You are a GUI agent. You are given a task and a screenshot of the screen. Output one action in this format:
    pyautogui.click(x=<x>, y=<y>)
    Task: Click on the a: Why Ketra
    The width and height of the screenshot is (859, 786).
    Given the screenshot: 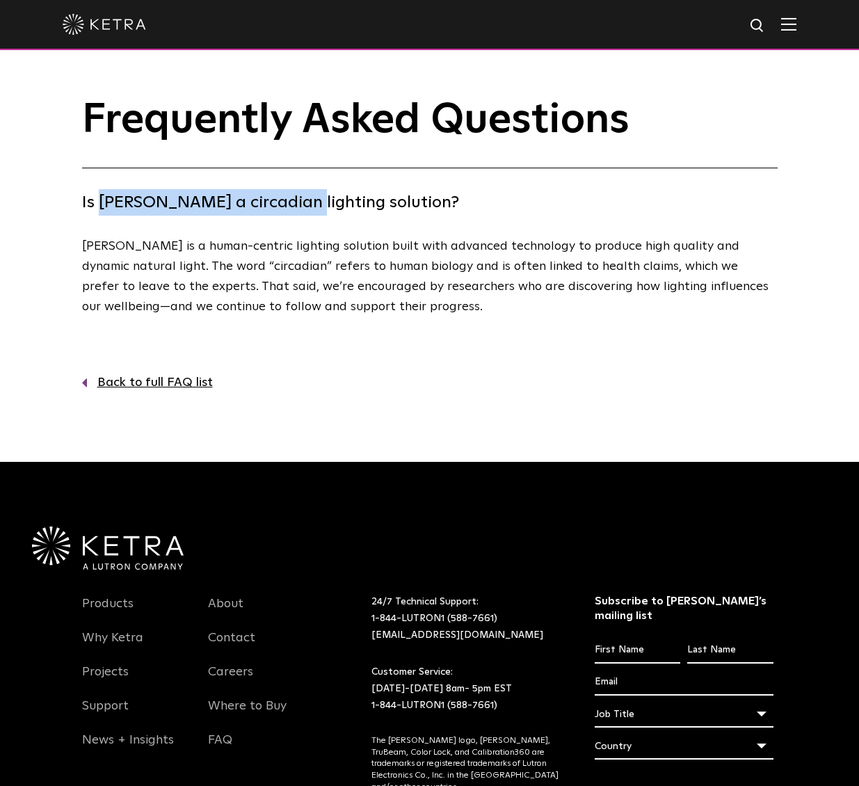 What is the action you would take?
    pyautogui.click(x=113, y=646)
    